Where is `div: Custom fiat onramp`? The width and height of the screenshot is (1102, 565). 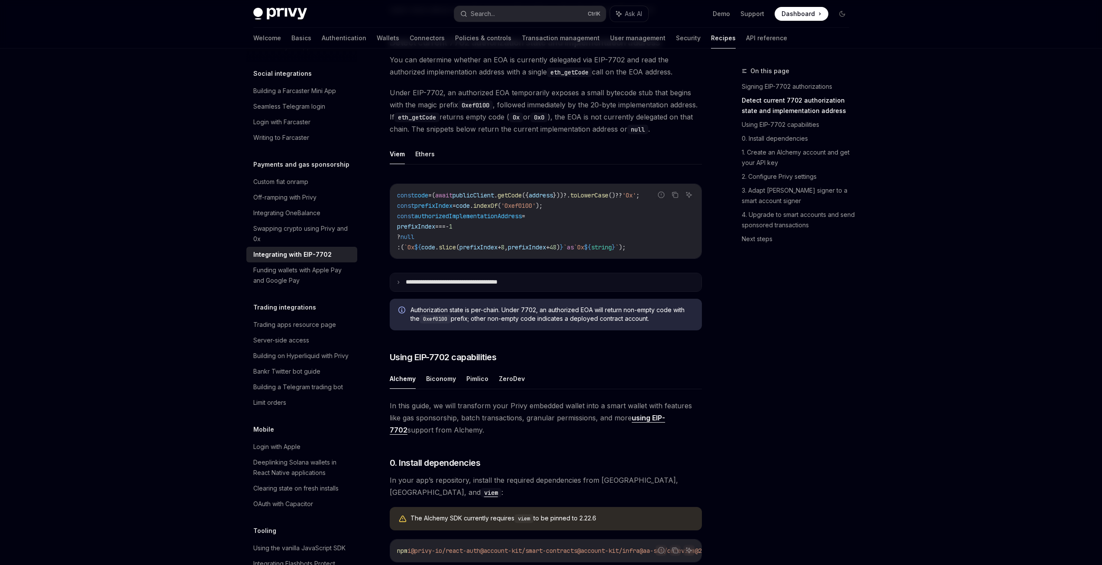 div: Custom fiat onramp is located at coordinates (281, 182).